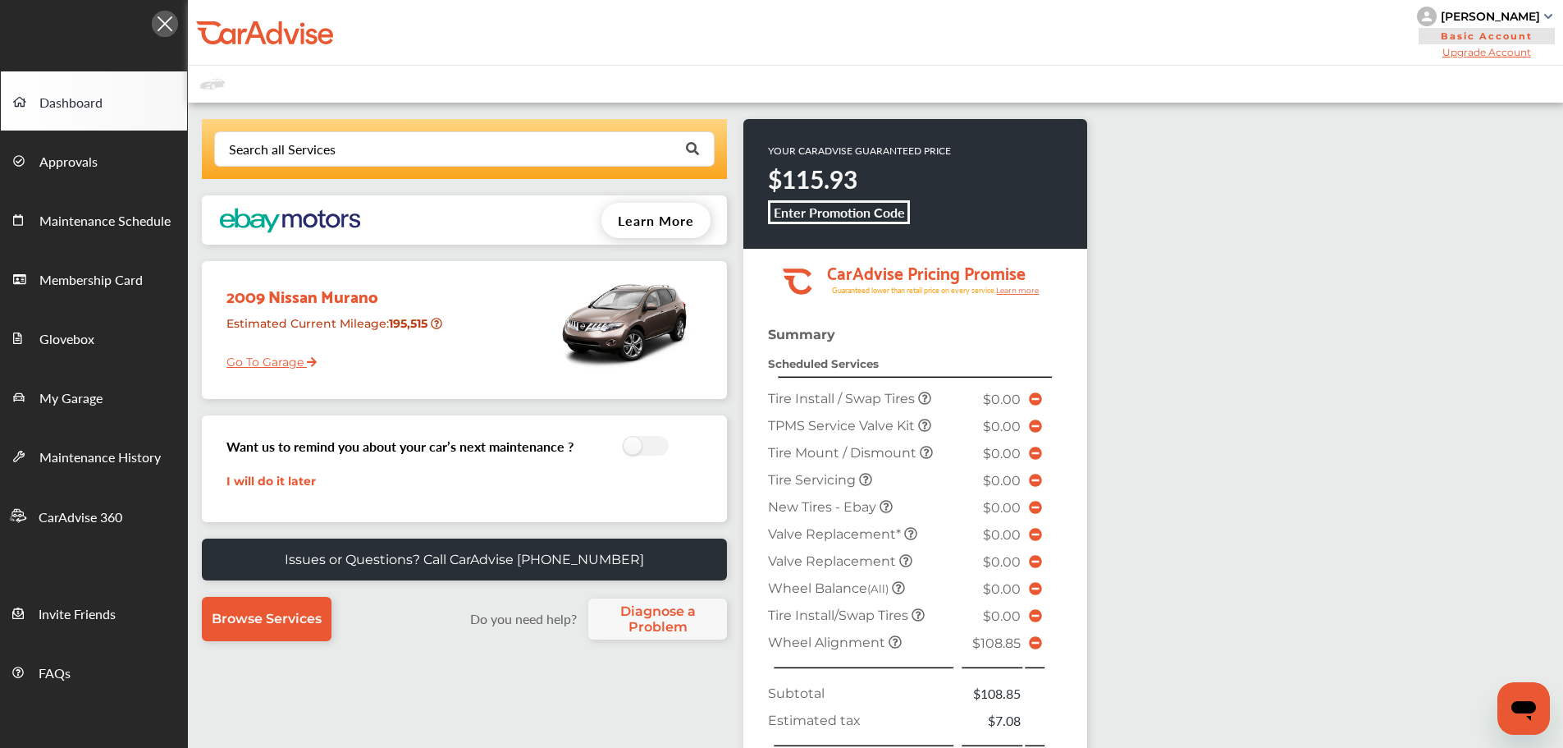 The height and width of the screenshot is (748, 1563). What do you see at coordinates (334, 289) in the screenshot?
I see `div: 2009 Nissan Murano` at bounding box center [334, 289].